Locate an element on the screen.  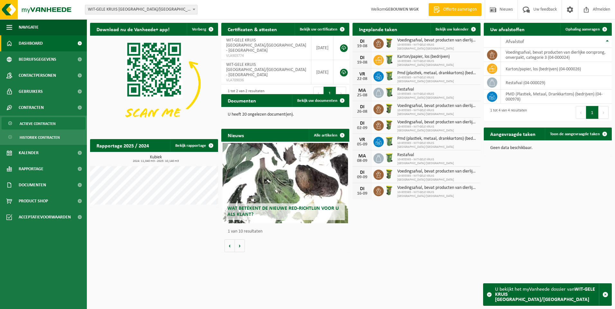
span: Rapportage is located at coordinates (31, 169).